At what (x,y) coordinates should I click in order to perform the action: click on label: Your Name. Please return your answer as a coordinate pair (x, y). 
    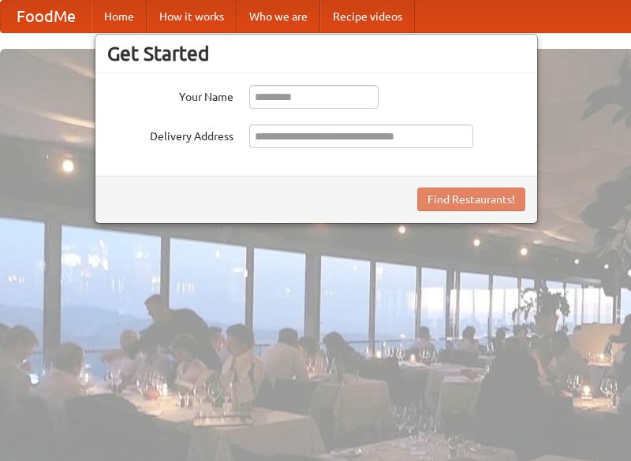
    Looking at the image, I should click on (170, 95).